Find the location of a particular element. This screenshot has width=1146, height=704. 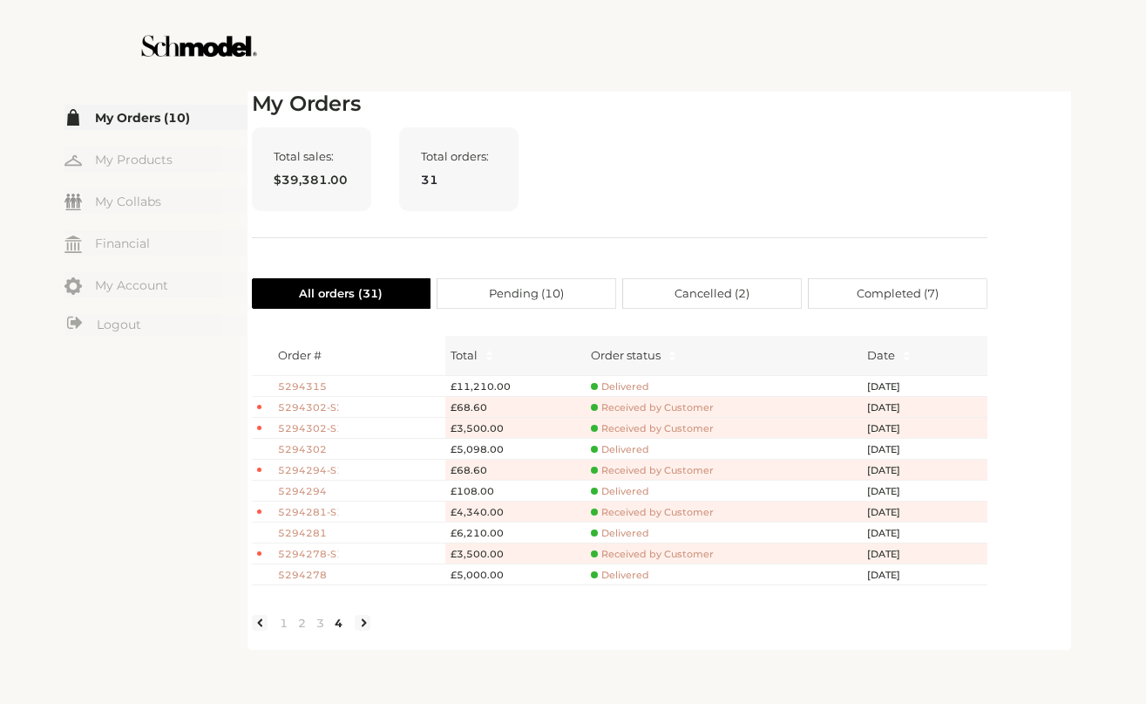

span: 5294294 is located at coordinates (309, 491).